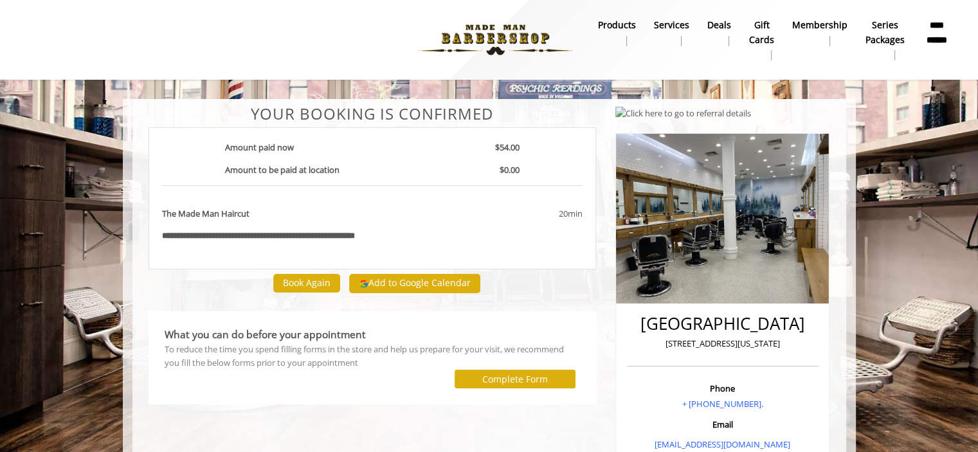 The height and width of the screenshot is (452, 978). What do you see at coordinates (820, 33) in the screenshot?
I see `a: MembershipMembership` at bounding box center [820, 33].